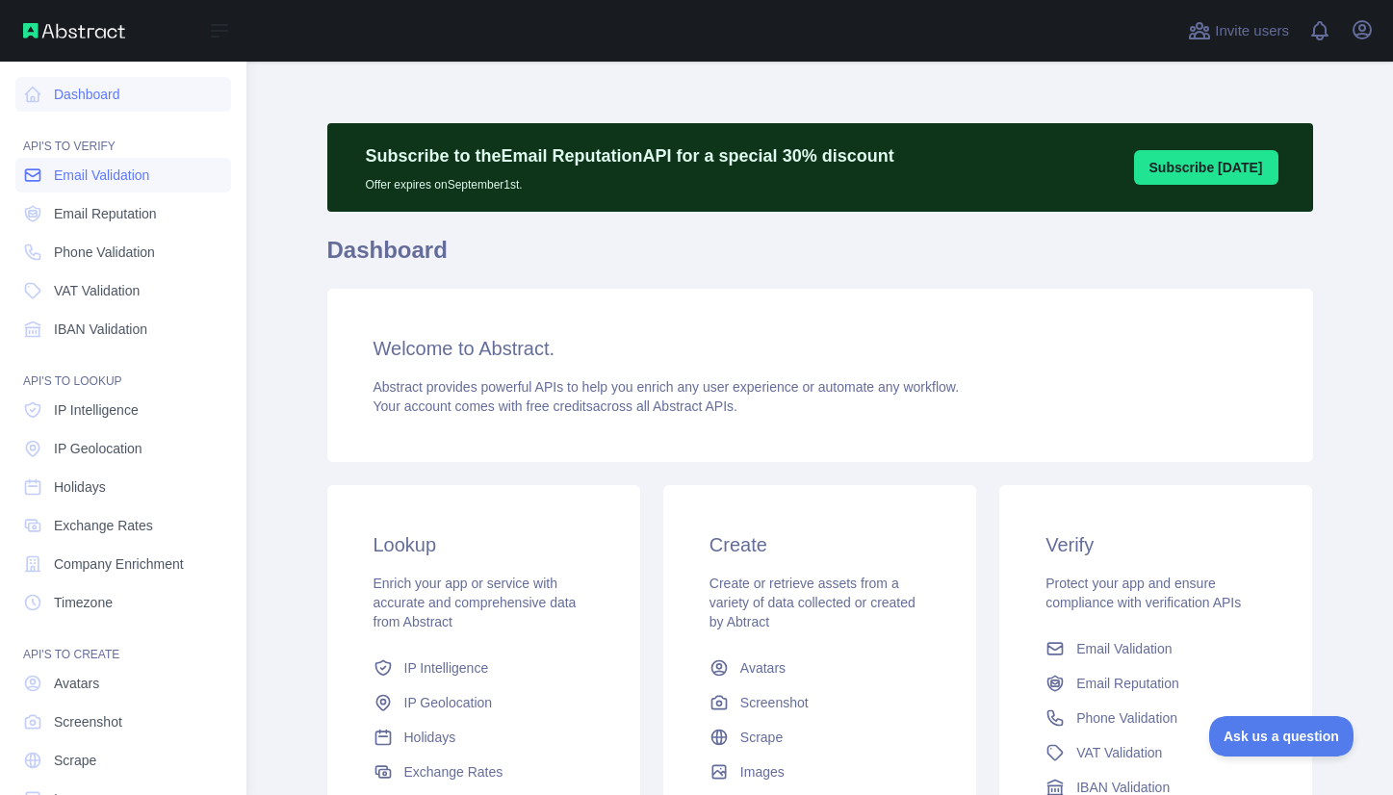 This screenshot has width=1393, height=795. Describe the element at coordinates (812, 603) in the screenshot. I see `span: Create or retrieve assets from a variety of data collected or created by Abtract` at that location.